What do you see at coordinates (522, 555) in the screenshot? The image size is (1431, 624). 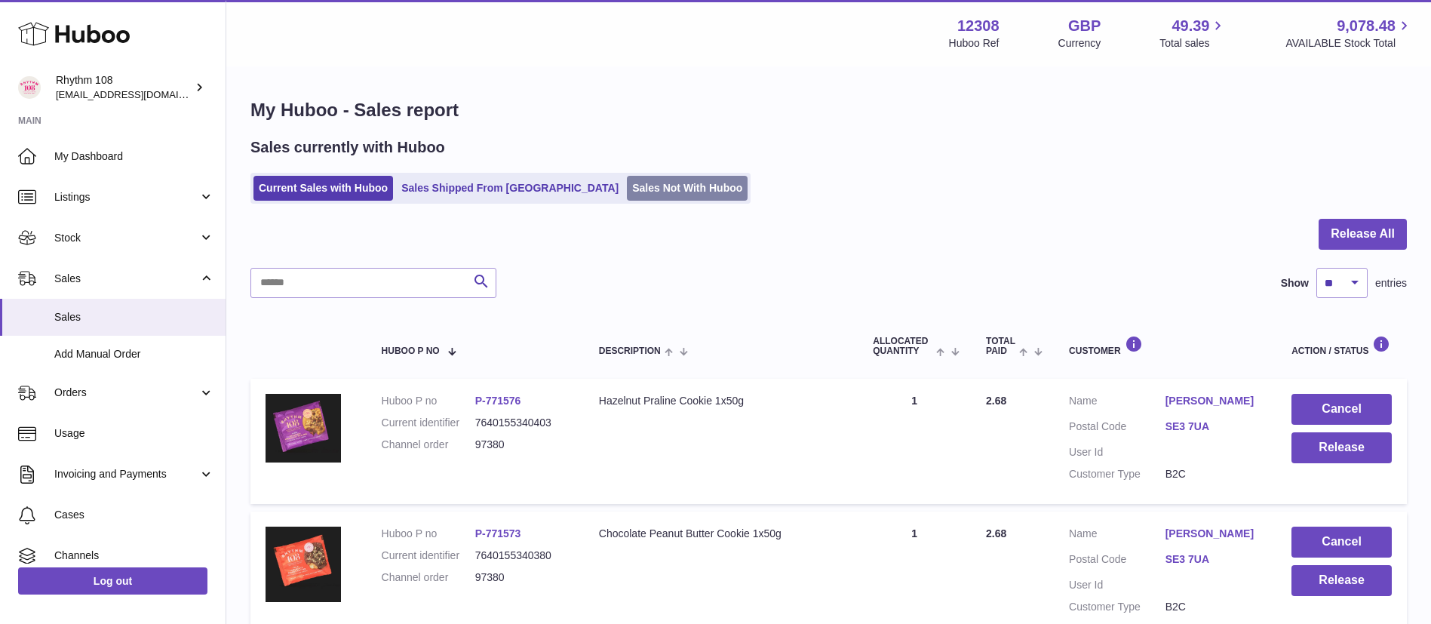 I see `dd: 7640155340380` at bounding box center [522, 555].